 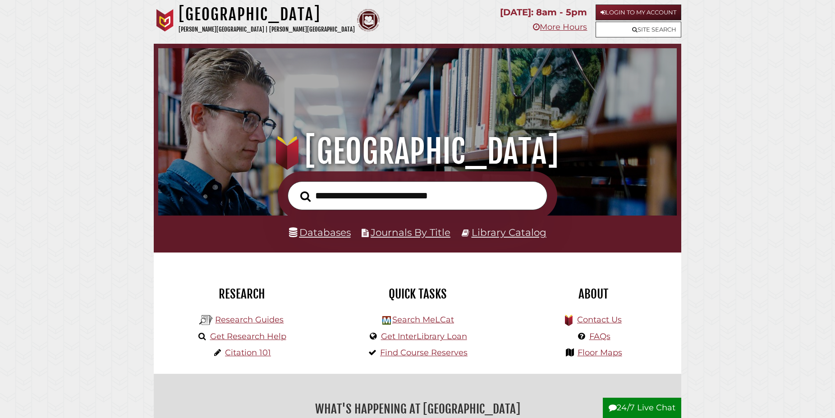 I want to click on h2: Research, so click(x=242, y=294).